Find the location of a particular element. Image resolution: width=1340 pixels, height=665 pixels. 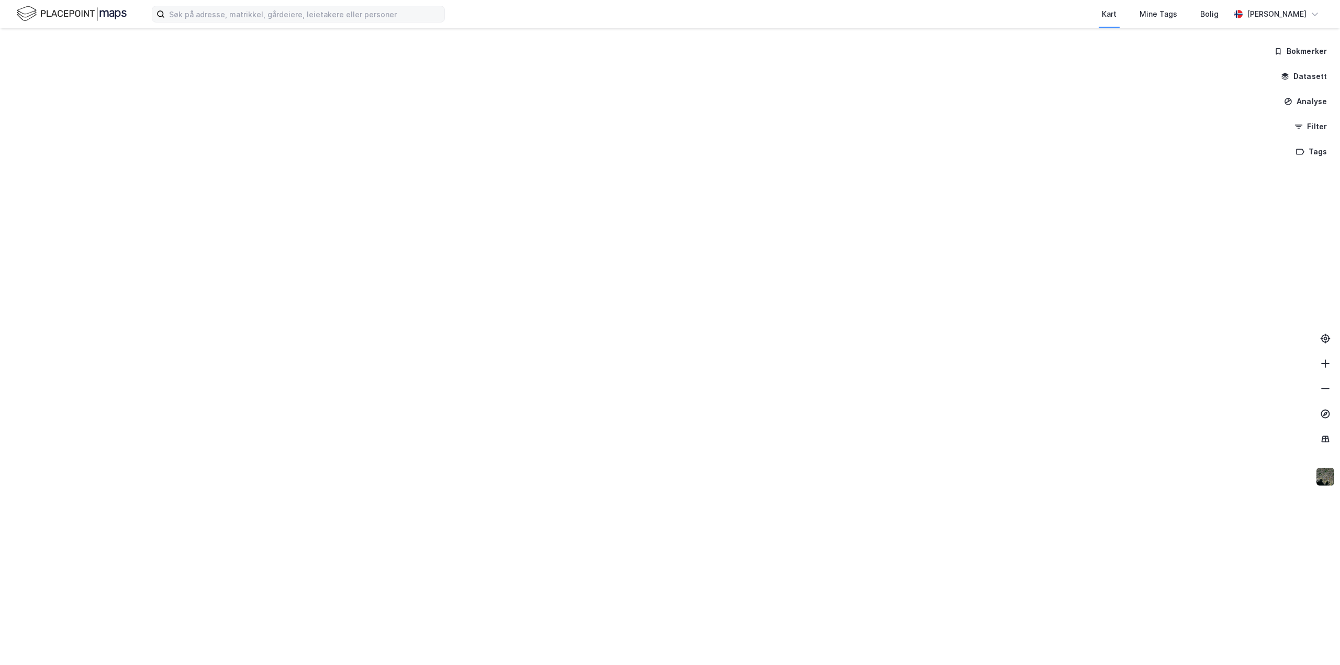

div: Kart is located at coordinates (1109, 14).